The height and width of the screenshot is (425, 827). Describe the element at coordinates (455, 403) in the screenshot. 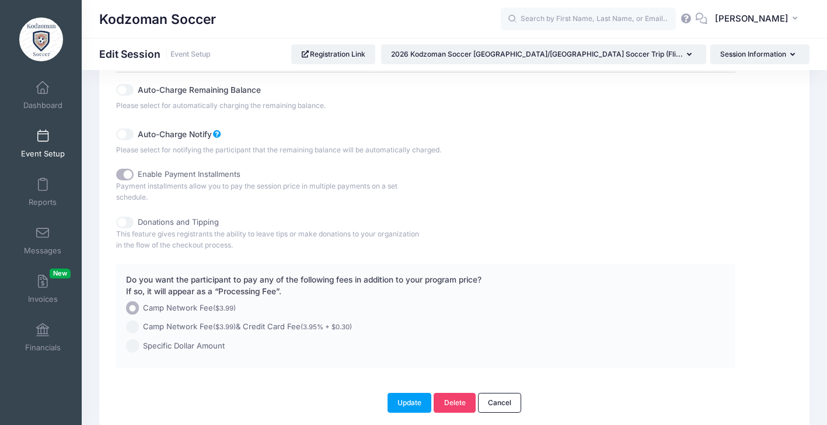

I see `a: Delete` at that location.